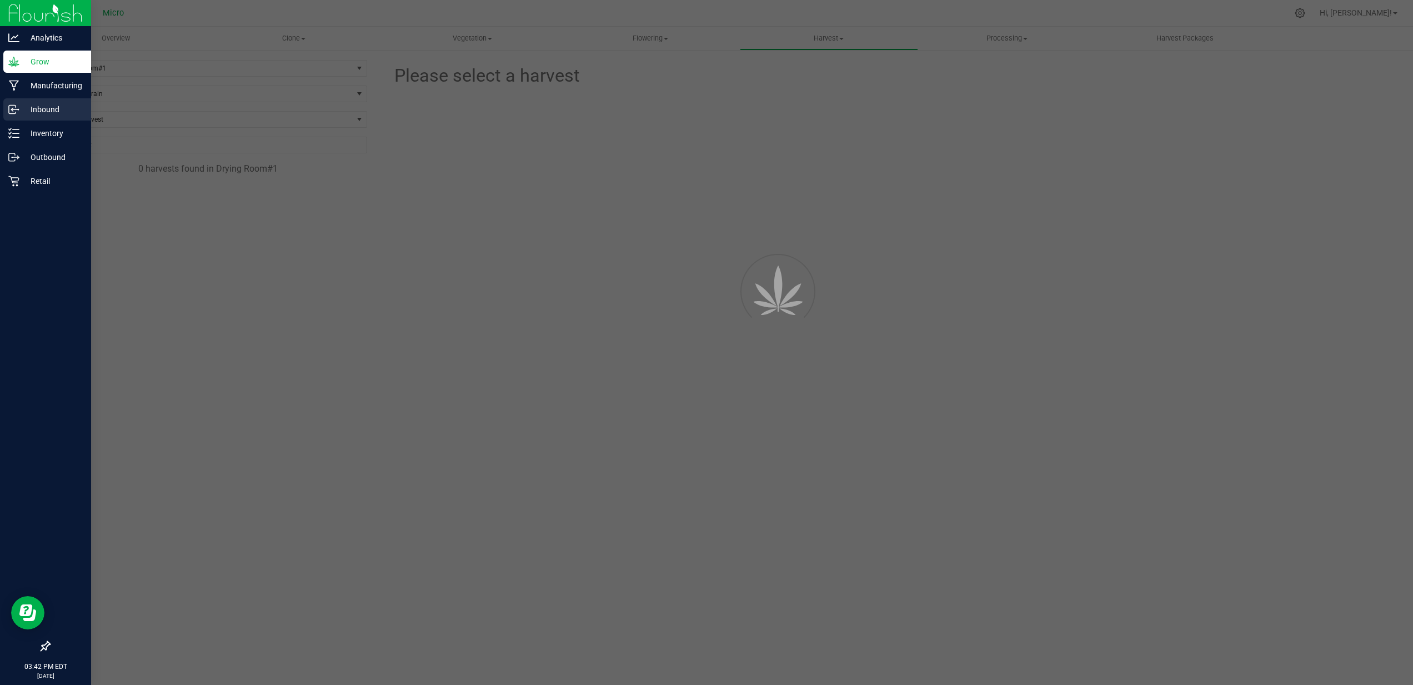  Describe the element at coordinates (53, 181) in the screenshot. I see `p: Retail` at that location.